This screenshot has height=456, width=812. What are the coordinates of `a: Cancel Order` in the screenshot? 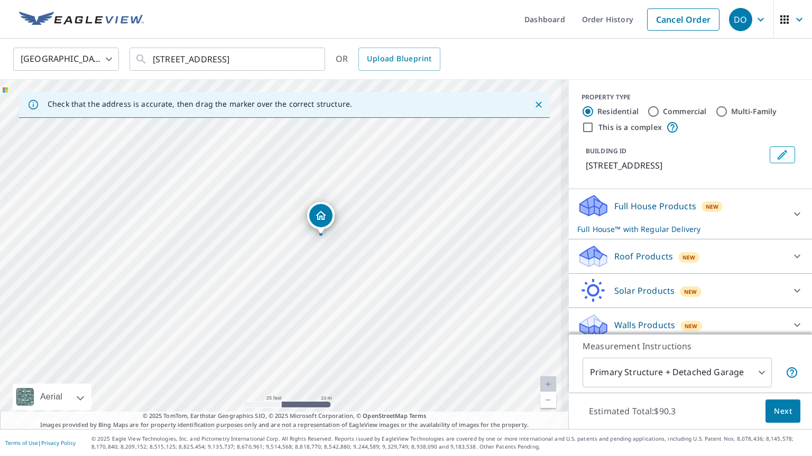 It's located at (683, 20).